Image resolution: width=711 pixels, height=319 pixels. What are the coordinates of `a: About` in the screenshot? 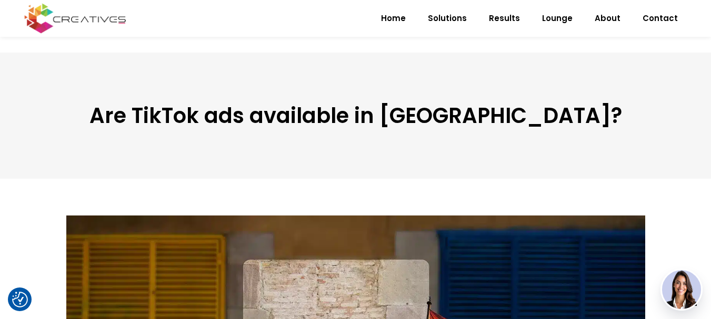 It's located at (607, 18).